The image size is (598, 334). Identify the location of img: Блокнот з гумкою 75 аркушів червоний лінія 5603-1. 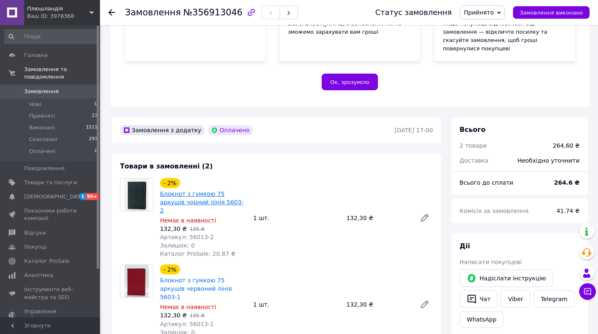
(137, 282).